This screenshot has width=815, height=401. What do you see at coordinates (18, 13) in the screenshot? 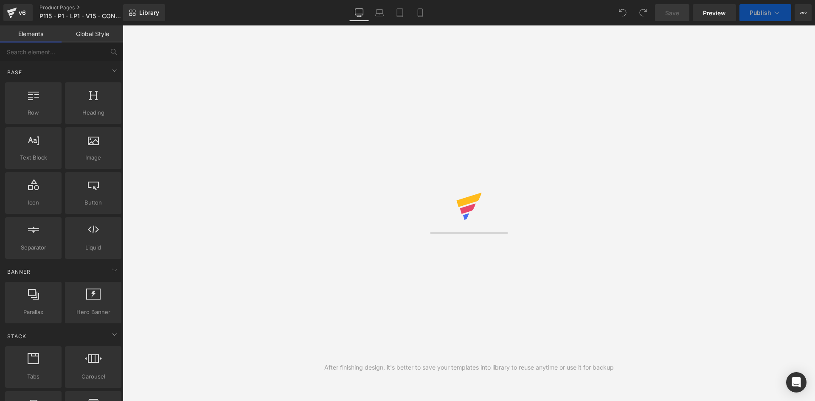
I see `a: v6` at bounding box center [18, 13].